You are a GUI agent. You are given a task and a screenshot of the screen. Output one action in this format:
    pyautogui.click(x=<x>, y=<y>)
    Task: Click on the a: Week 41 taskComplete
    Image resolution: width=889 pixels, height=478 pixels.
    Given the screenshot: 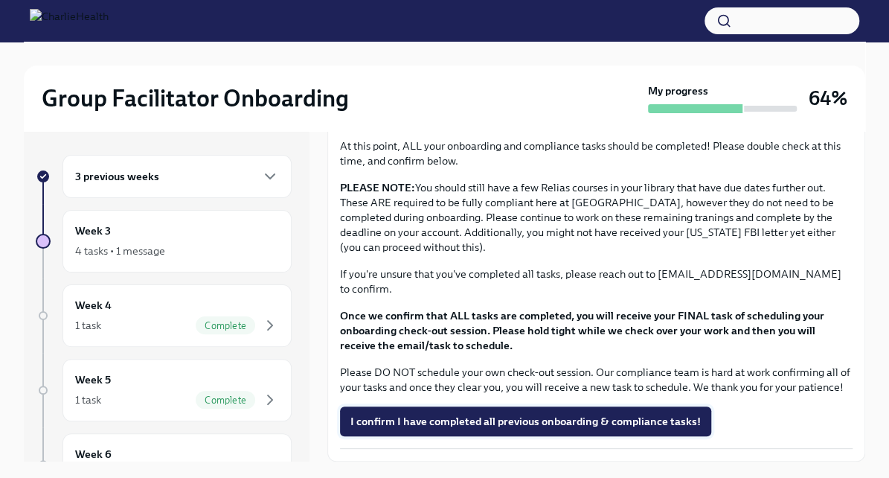 What is the action you would take?
    pyautogui.click(x=164, y=315)
    